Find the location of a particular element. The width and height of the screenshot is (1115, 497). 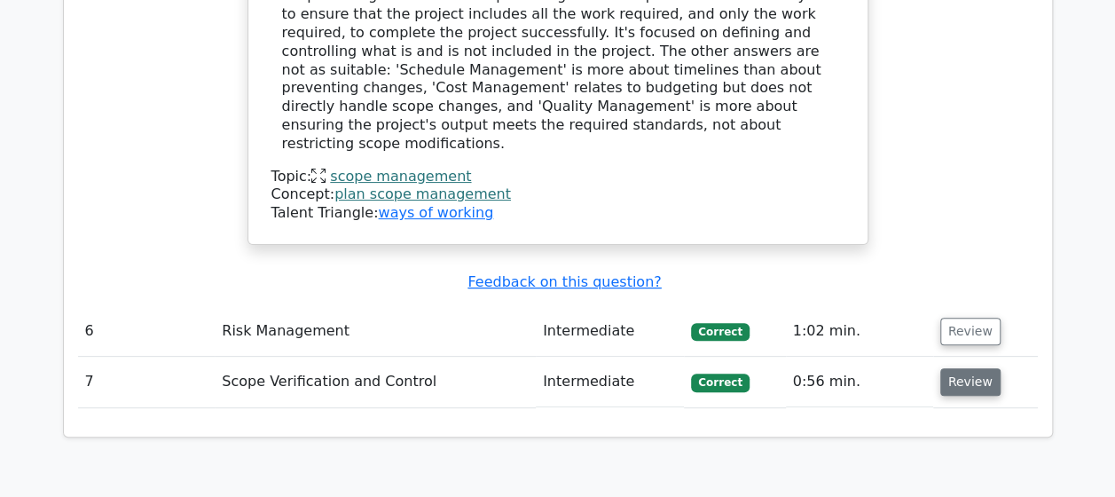

td: Risk Management is located at coordinates (375, 331).